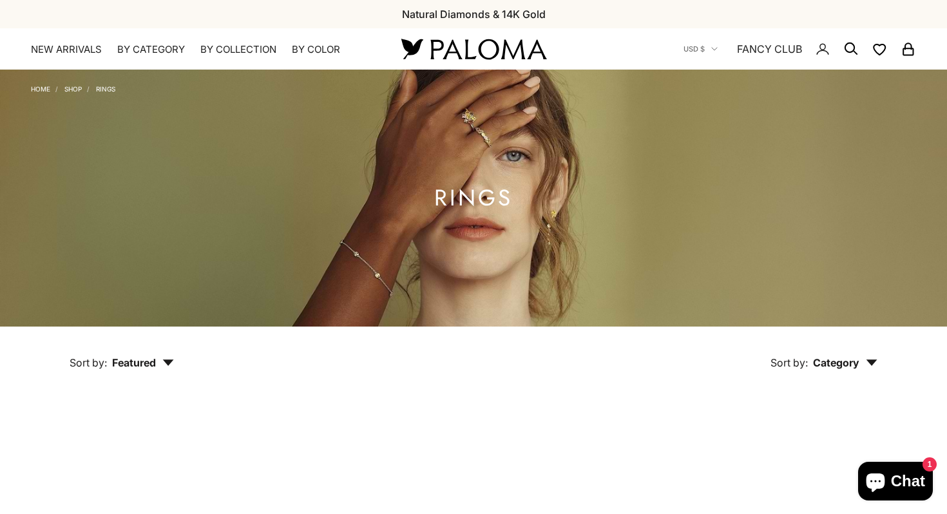 This screenshot has width=947, height=514. Describe the element at coordinates (200, 50) in the screenshot. I see `nav: Primary navigation` at that location.